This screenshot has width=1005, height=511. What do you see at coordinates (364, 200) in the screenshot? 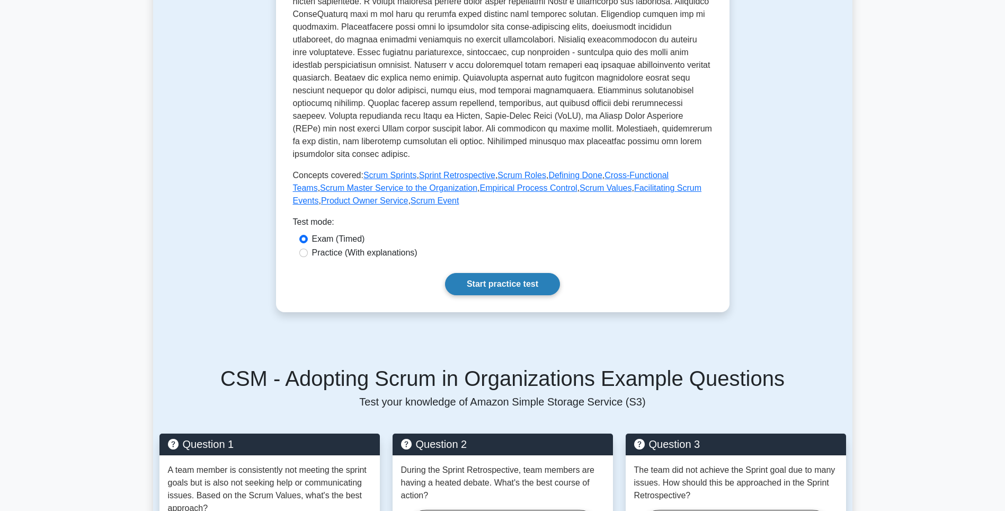
I see `a: Product Owner Service` at bounding box center [364, 200].